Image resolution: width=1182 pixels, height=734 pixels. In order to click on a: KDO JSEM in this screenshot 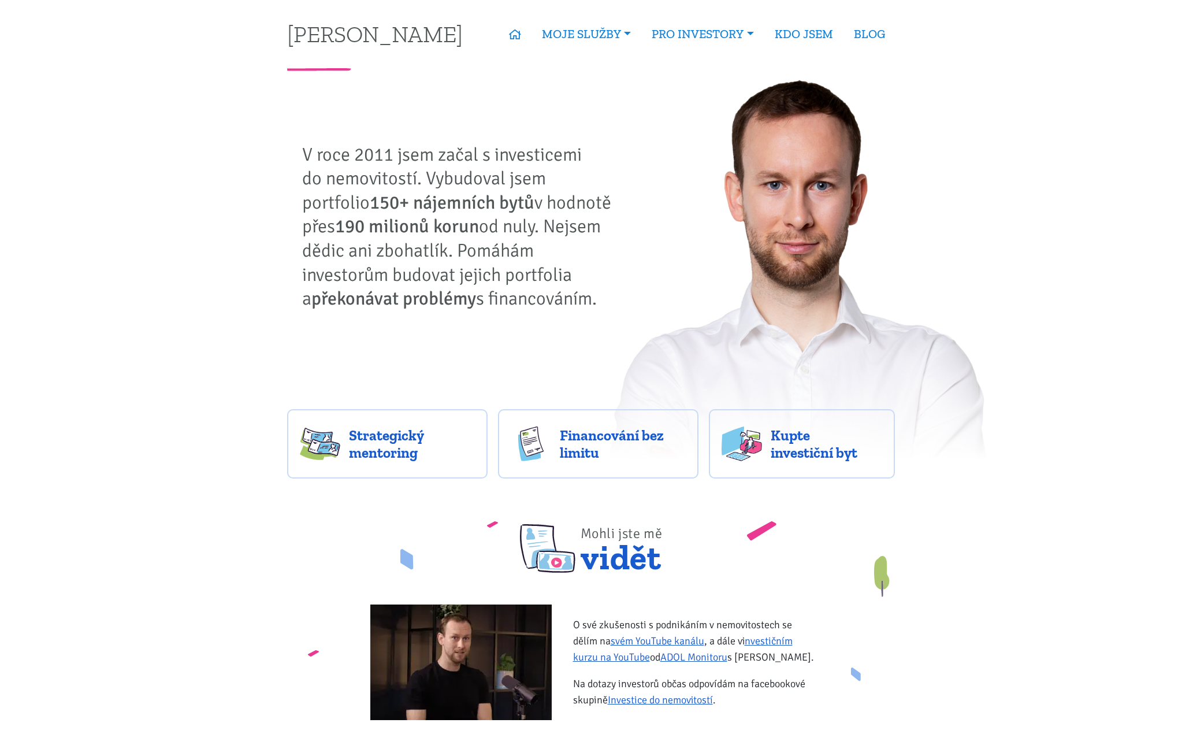, I will do `click(804, 34)`.